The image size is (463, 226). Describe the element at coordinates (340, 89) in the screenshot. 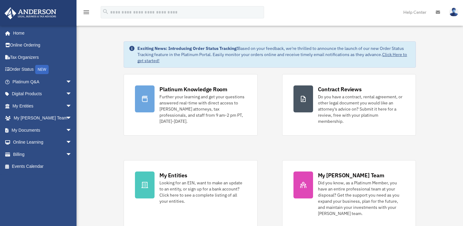

I see `div: Contract Reviews` at that location.